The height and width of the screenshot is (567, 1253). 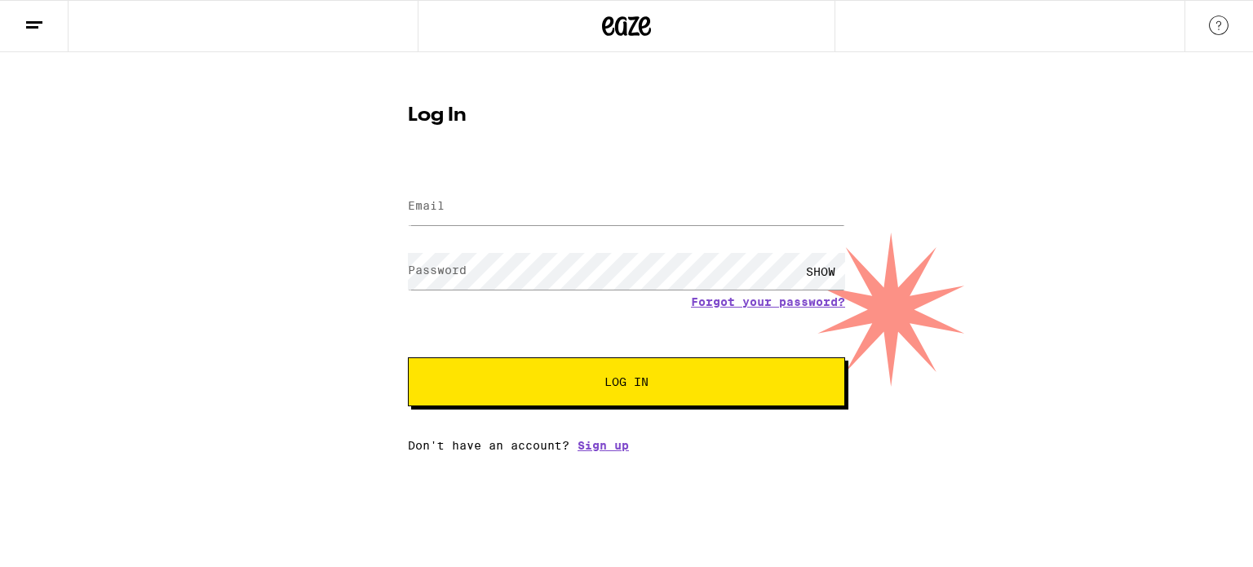 I want to click on div: Don't have an account?, so click(x=626, y=445).